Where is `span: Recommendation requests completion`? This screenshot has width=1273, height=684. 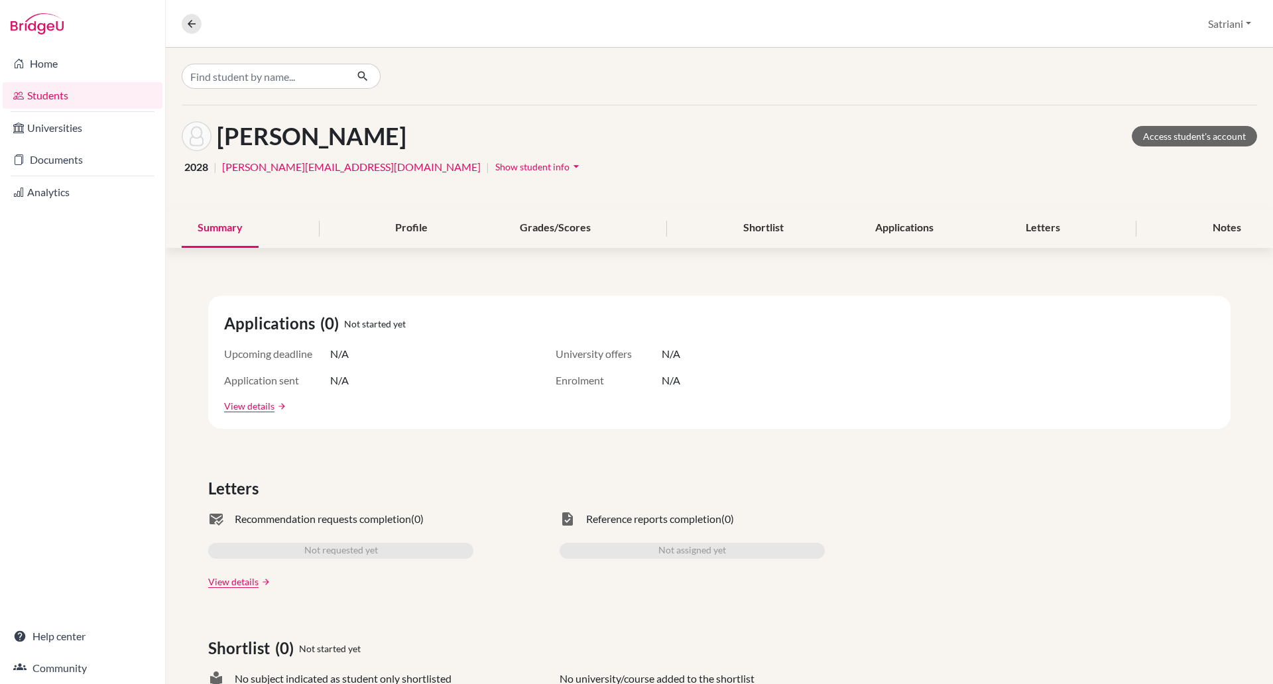 span: Recommendation requests completion is located at coordinates (323, 519).